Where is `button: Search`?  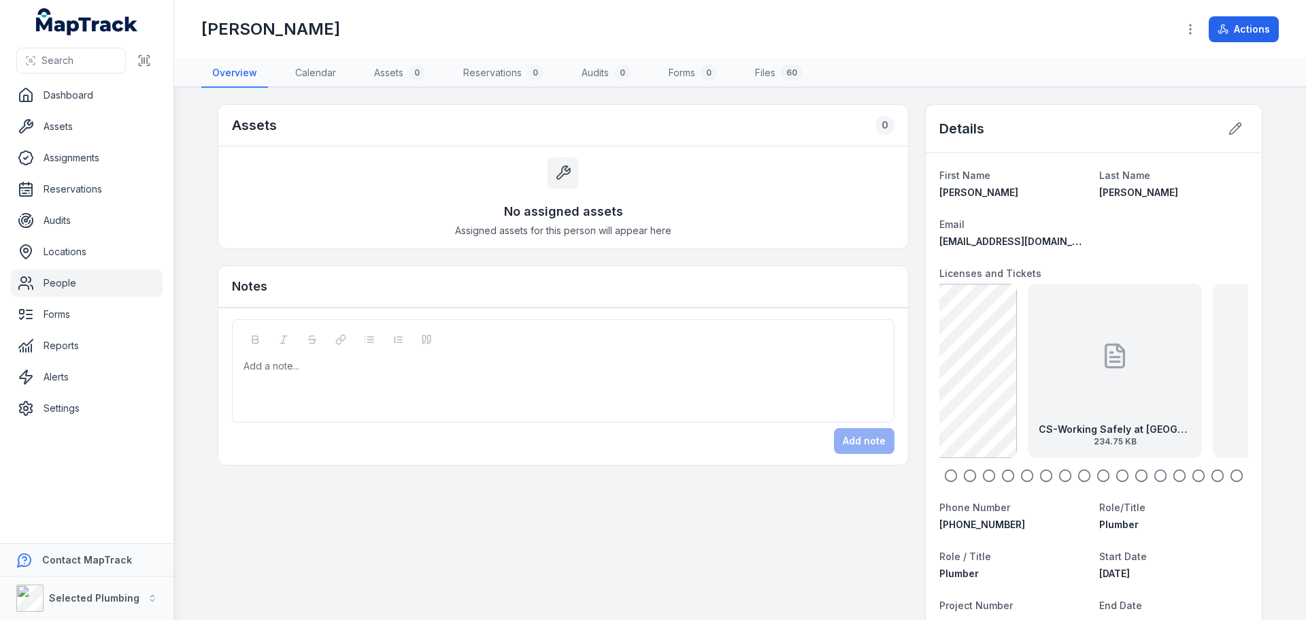 button: Search is located at coordinates (71, 61).